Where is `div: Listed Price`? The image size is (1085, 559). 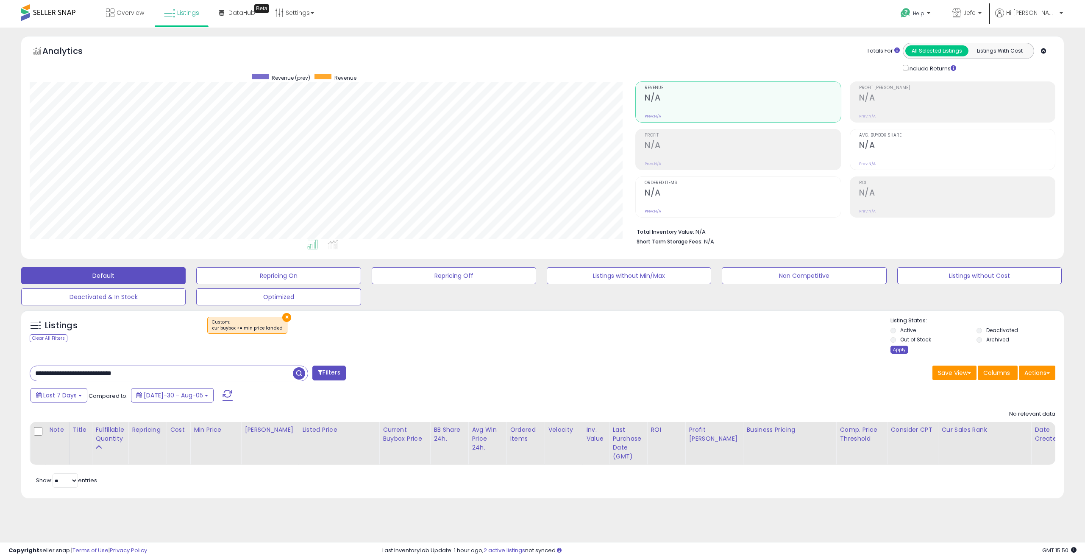
div: Listed Price is located at coordinates (339, 429).